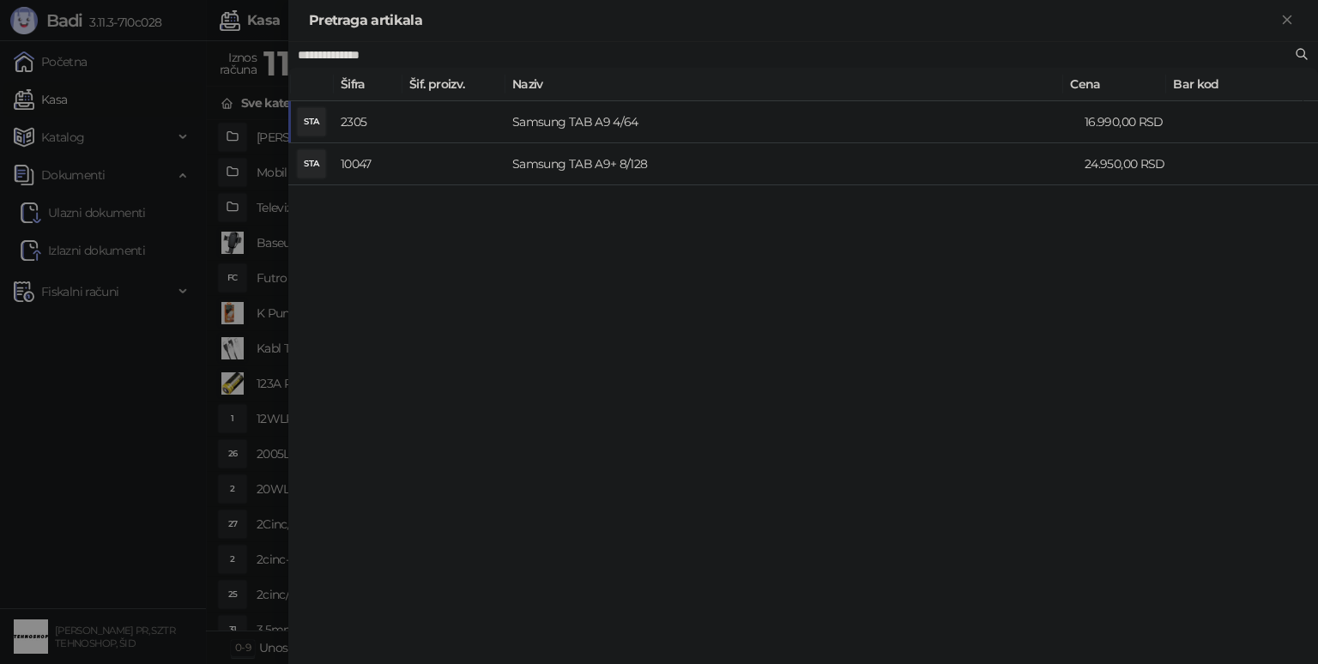 Image resolution: width=1318 pixels, height=664 pixels. Describe the element at coordinates (368, 164) in the screenshot. I see `td: 10047` at that location.